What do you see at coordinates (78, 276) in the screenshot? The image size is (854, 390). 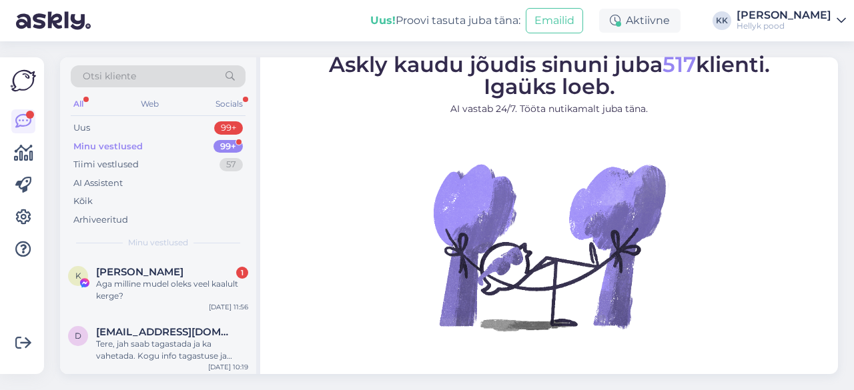 I see `span: K` at bounding box center [78, 276].